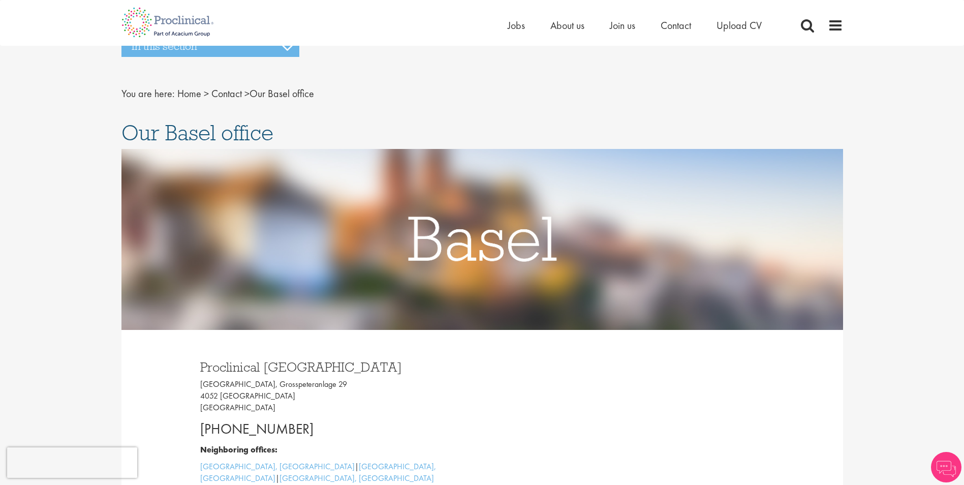 The width and height of the screenshot is (964, 485). I want to click on a: breadcrumb link to Contact, so click(227, 93).